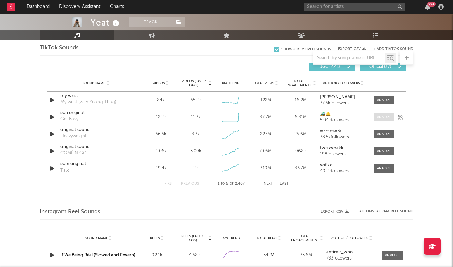 This screenshot has width=453, height=267. I want to click on div: Show 26 Removed Sounds, so click(306, 49).